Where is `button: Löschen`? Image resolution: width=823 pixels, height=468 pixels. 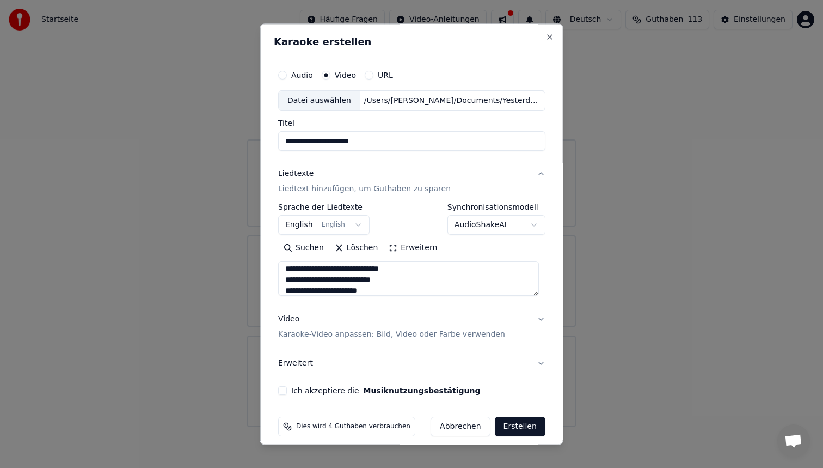
button: Löschen is located at coordinates (355, 248).